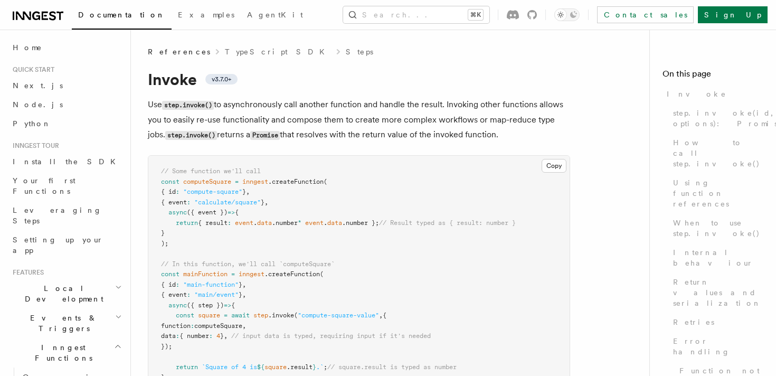  I want to click on span: Retries, so click(694, 322).